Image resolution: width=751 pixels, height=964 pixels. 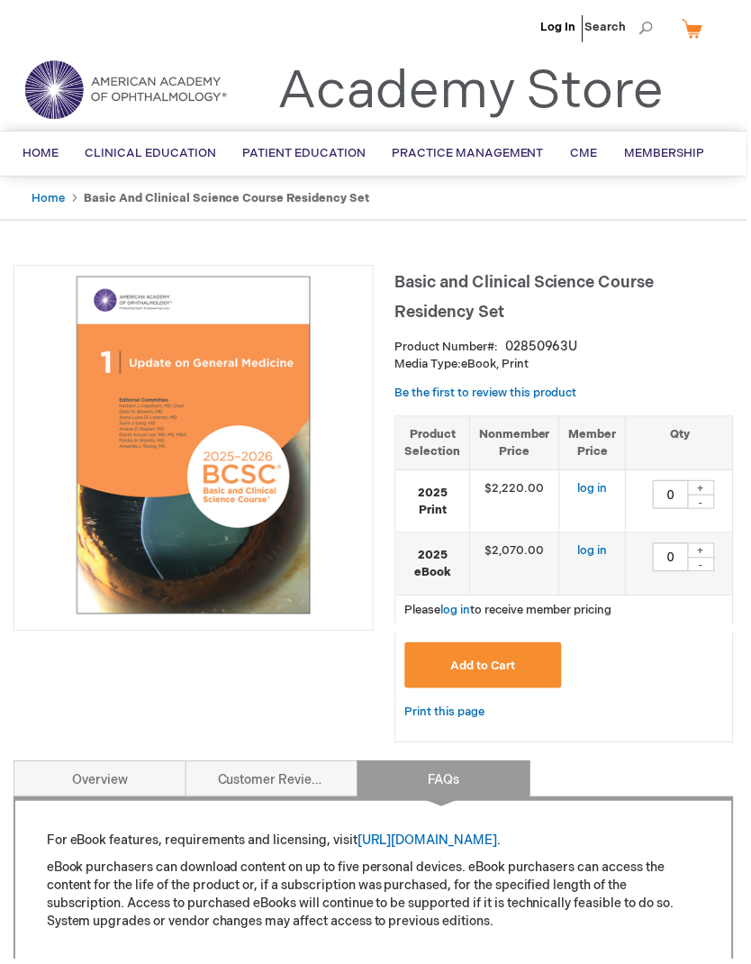 I want to click on th: Member Price, so click(x=596, y=445).